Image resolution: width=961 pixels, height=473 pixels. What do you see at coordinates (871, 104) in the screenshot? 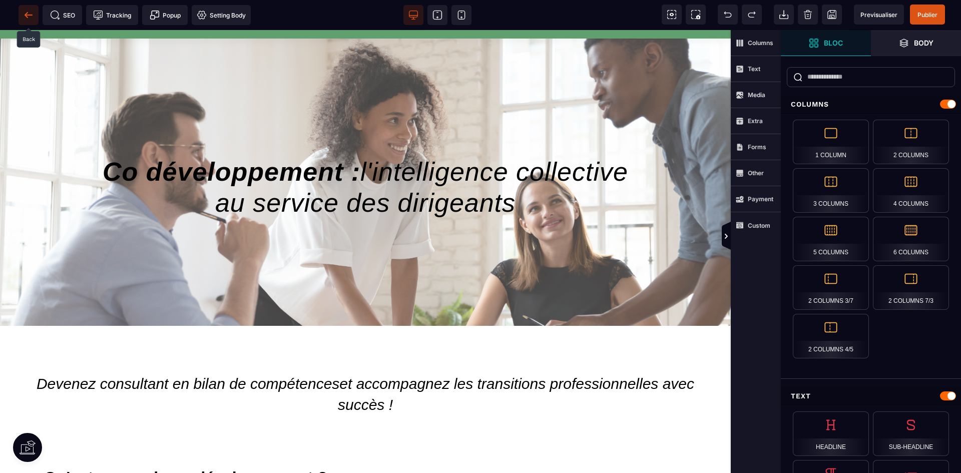
I see `div: Columns` at bounding box center [871, 104].